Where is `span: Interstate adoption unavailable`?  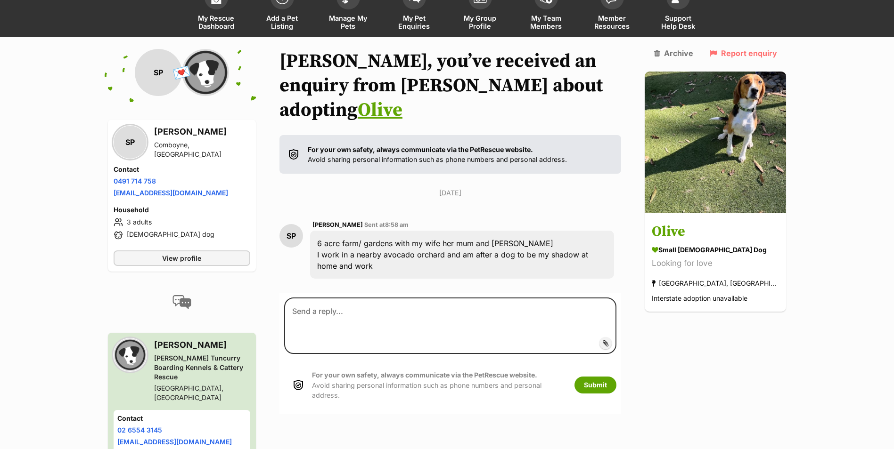 span: Interstate adoption unavailable is located at coordinates (699, 299).